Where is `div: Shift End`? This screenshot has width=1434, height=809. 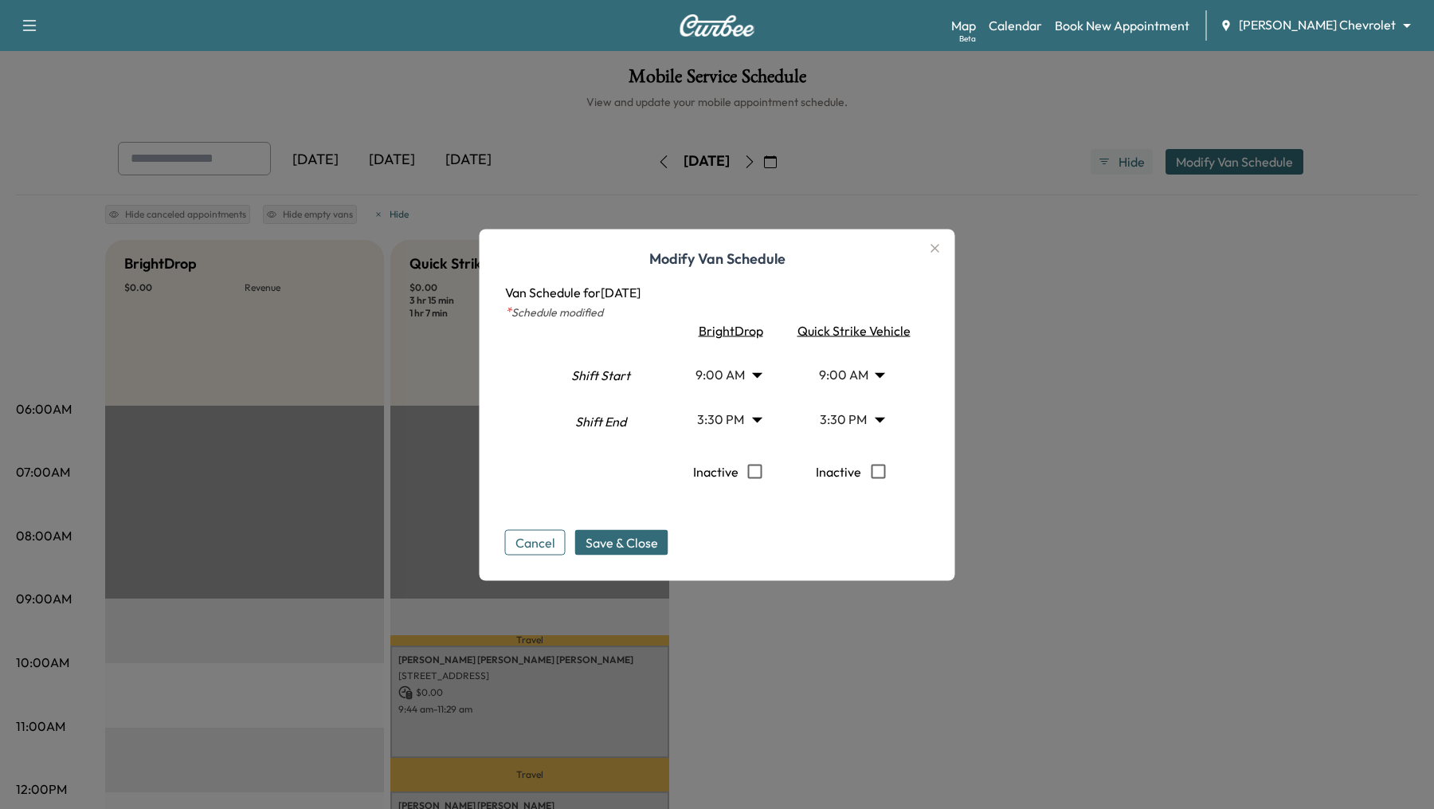
div: Shift End is located at coordinates (601, 429).